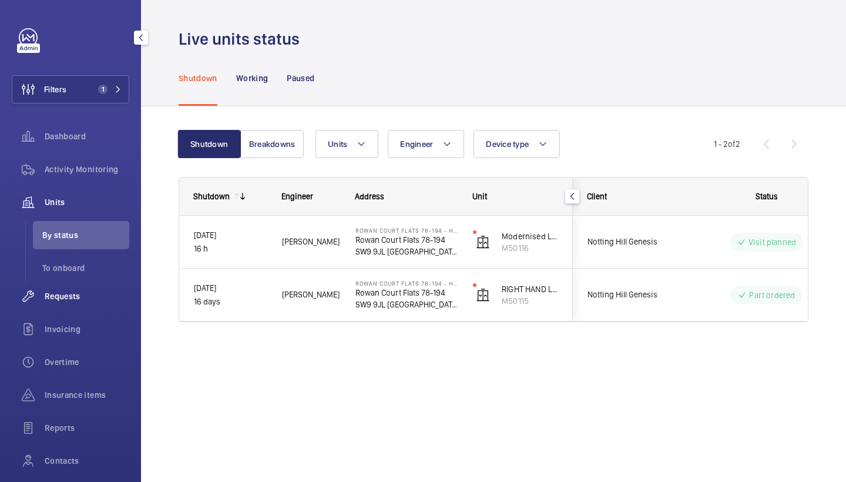  What do you see at coordinates (230, 301) in the screenshot?
I see `p: 16 days` at bounding box center [230, 301].